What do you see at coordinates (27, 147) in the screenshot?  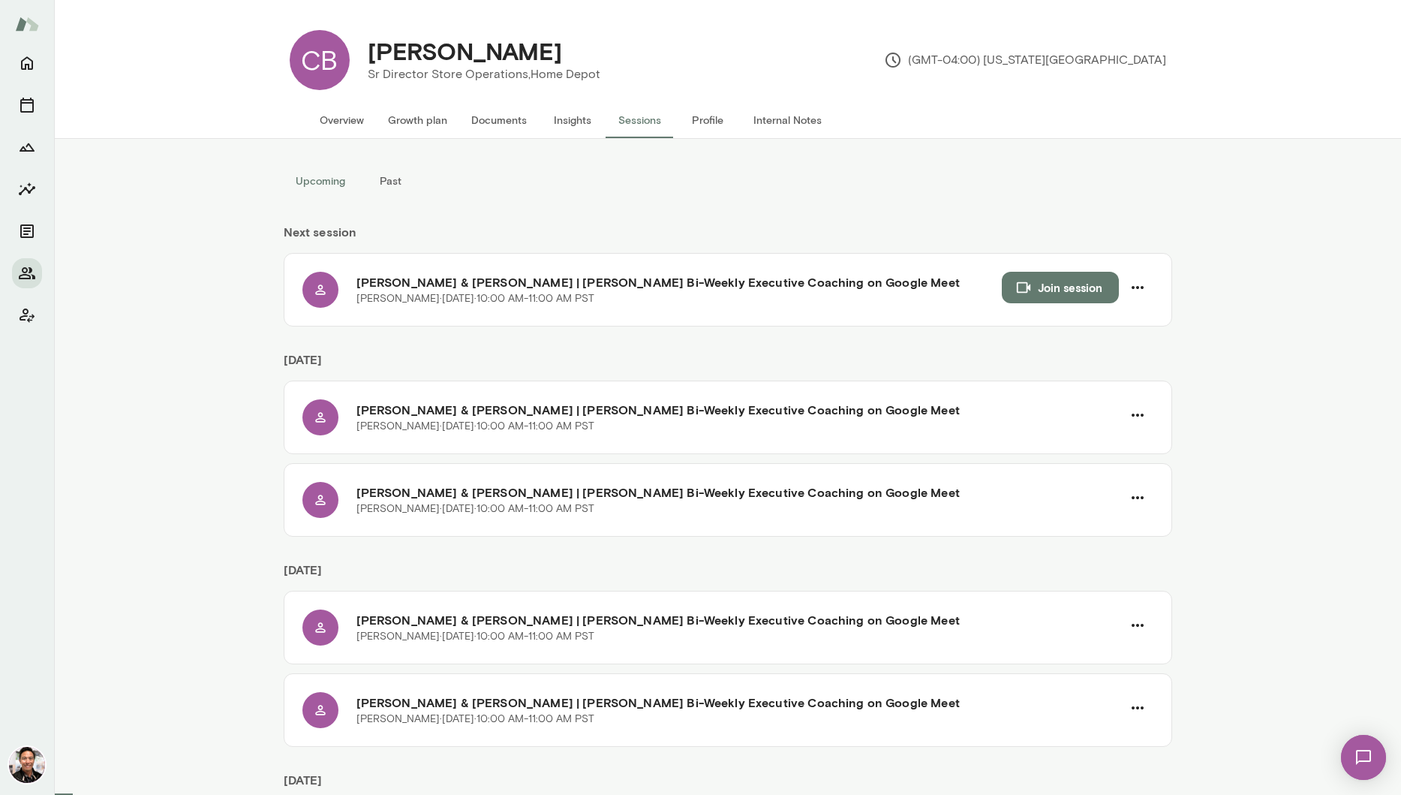 I see `button: Growth Plan` at bounding box center [27, 147].